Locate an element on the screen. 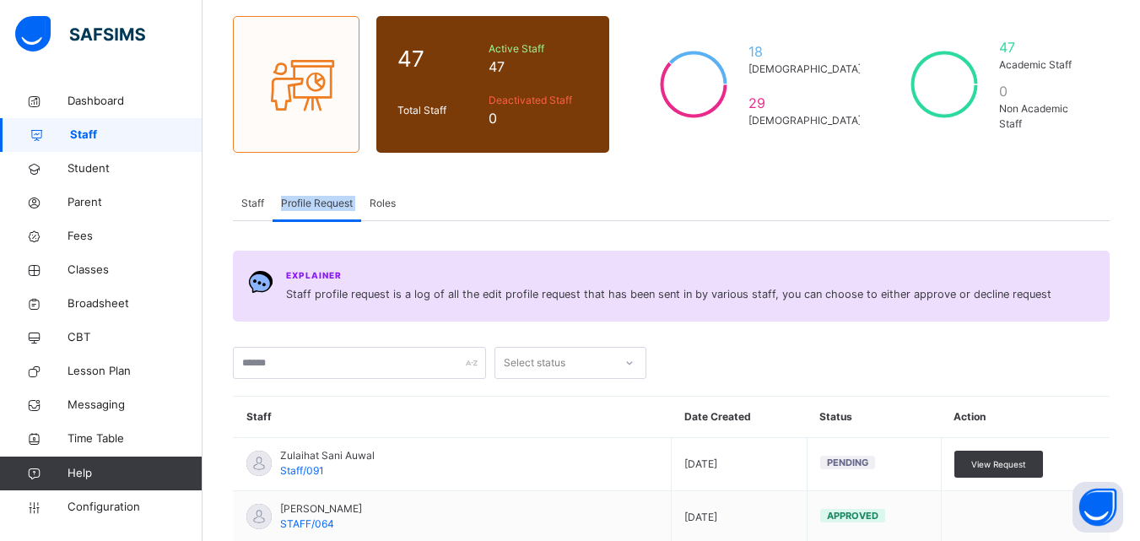  div: Total Staff is located at coordinates (439, 111).